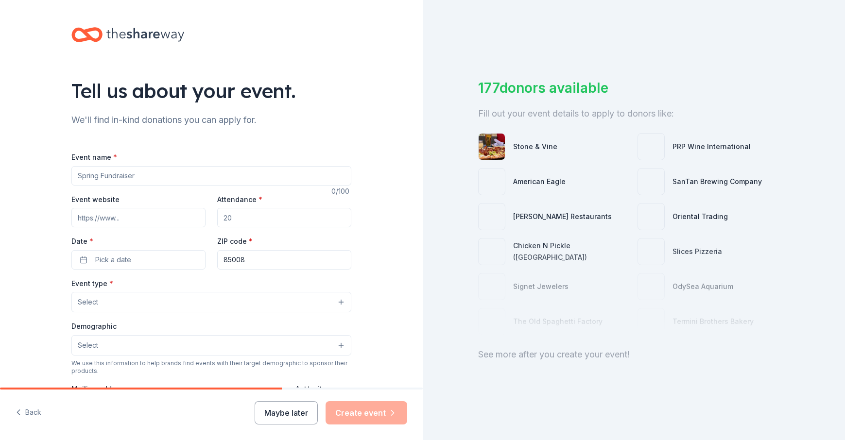  Describe the element at coordinates (651, 182) in the screenshot. I see `img: photo for SanTan Brewing Company` at that location.